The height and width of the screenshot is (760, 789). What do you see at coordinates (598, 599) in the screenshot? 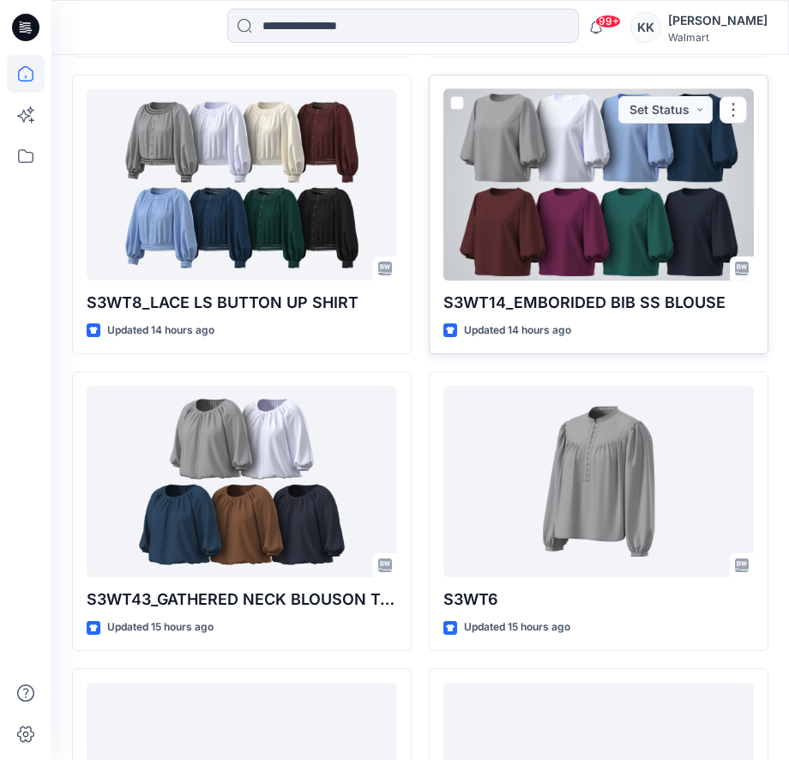
I see `p: S3WT6` at bounding box center [598, 599].